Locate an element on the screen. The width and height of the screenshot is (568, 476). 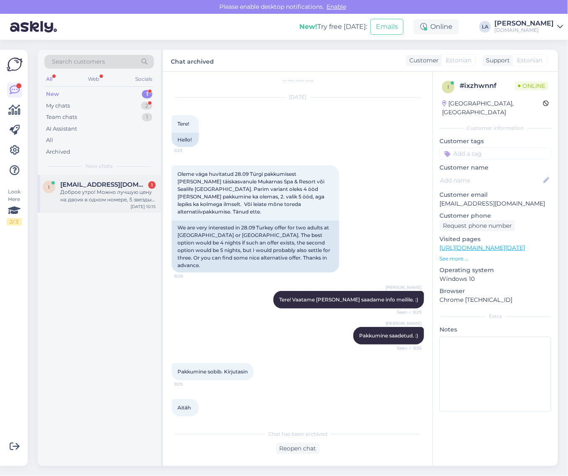
span: Seen ✓ 8:56 is located at coordinates (405, 348).